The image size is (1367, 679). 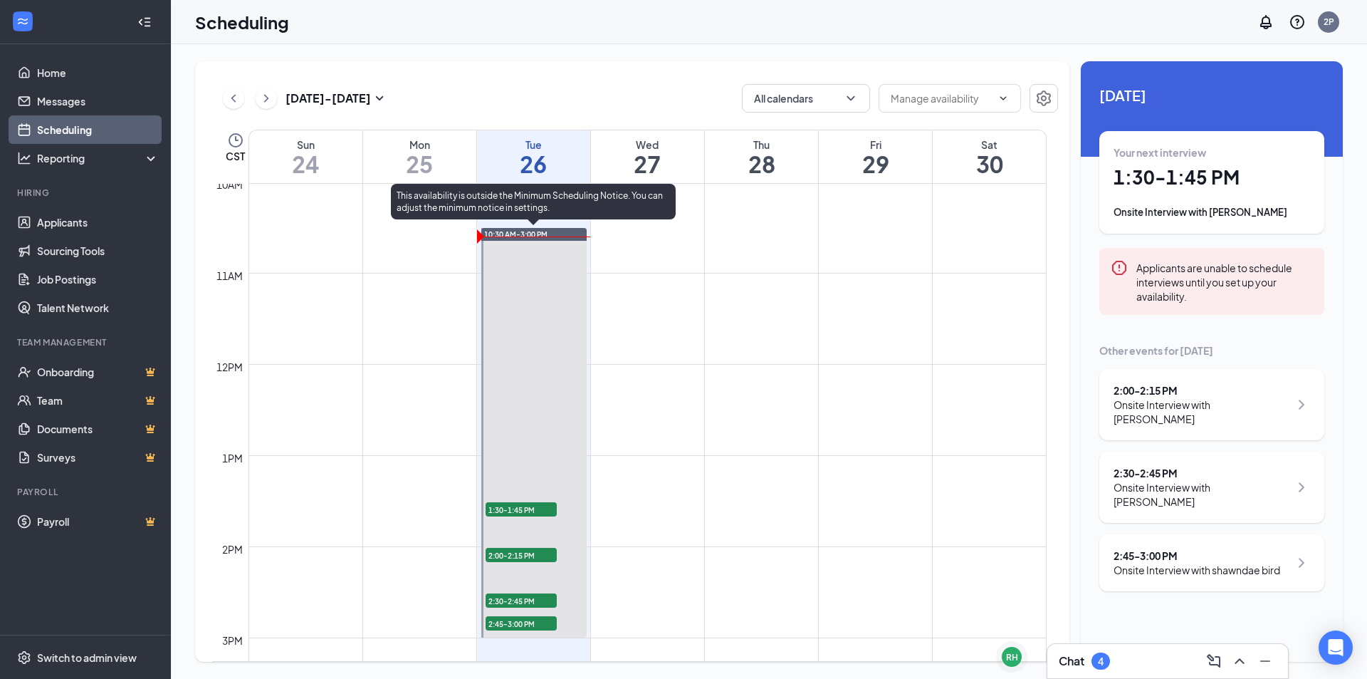 I want to click on a: PayrollCrown, so click(x=98, y=521).